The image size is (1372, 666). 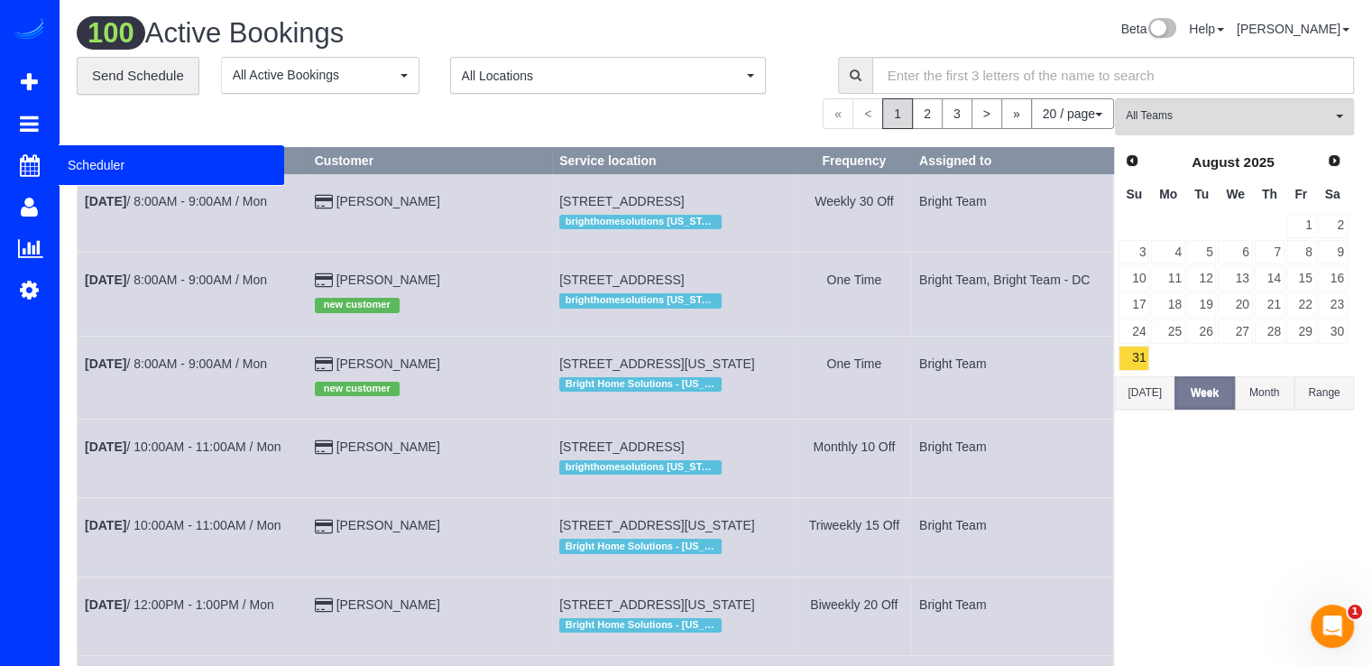 I want to click on th: Assigned to, so click(x=1012, y=160).